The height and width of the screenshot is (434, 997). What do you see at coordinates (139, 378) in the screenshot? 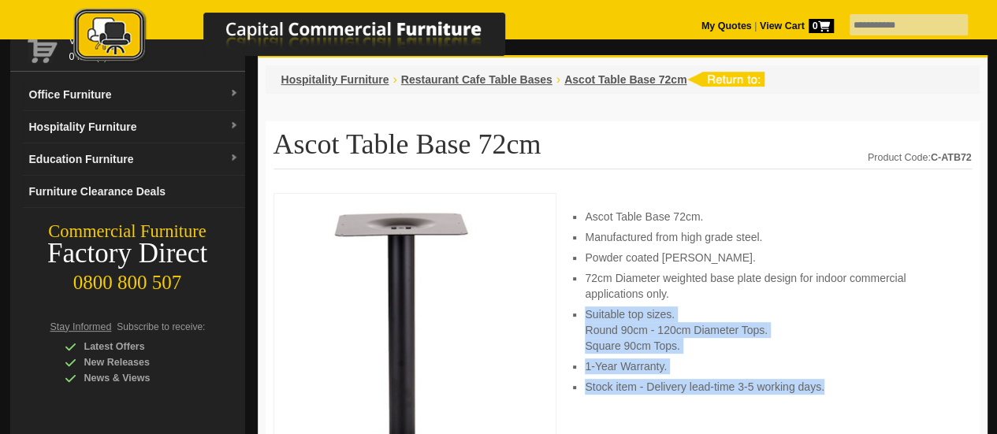
I see `div: News & Views` at bounding box center [139, 378].